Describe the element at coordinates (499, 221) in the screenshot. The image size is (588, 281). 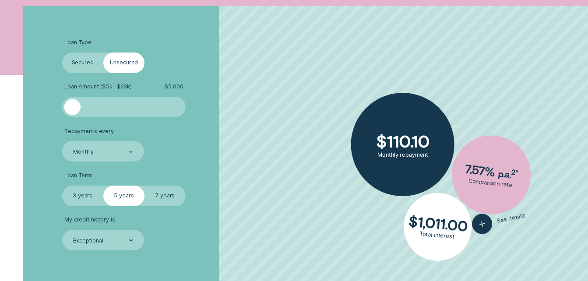
I see `button: See details` at that location.